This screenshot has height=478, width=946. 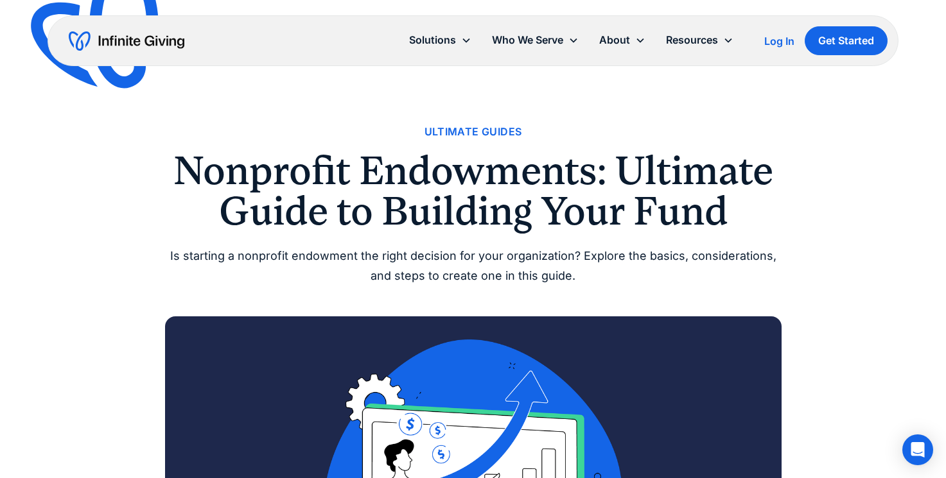 I want to click on div: Log In, so click(x=779, y=41).